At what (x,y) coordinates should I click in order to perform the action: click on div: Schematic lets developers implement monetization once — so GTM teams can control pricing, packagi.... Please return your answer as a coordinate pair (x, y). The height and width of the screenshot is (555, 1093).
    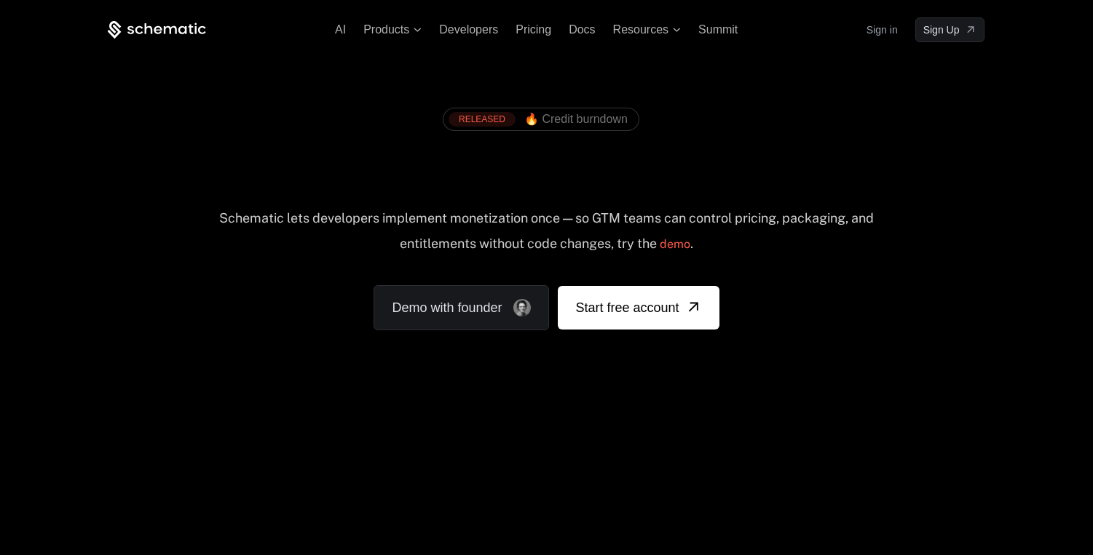
    Looking at the image, I should click on (546, 236).